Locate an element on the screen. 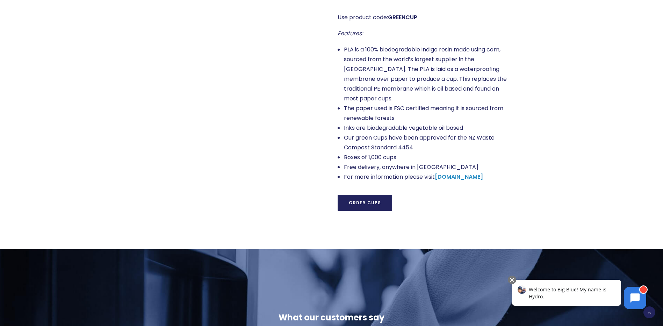  span: Welcome to Big Blue! My name is Hydro. is located at coordinates (63, 19).